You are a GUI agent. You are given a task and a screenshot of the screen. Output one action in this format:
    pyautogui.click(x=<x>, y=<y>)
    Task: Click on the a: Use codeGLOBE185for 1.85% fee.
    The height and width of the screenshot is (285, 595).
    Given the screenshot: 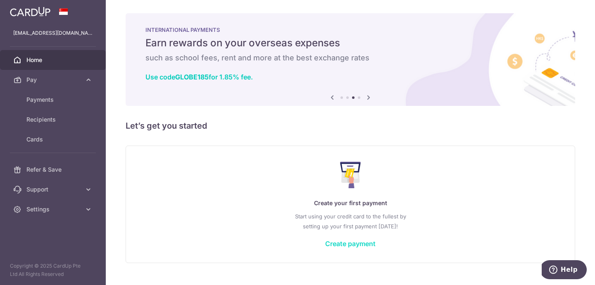 What is the action you would take?
    pyautogui.click(x=199, y=77)
    